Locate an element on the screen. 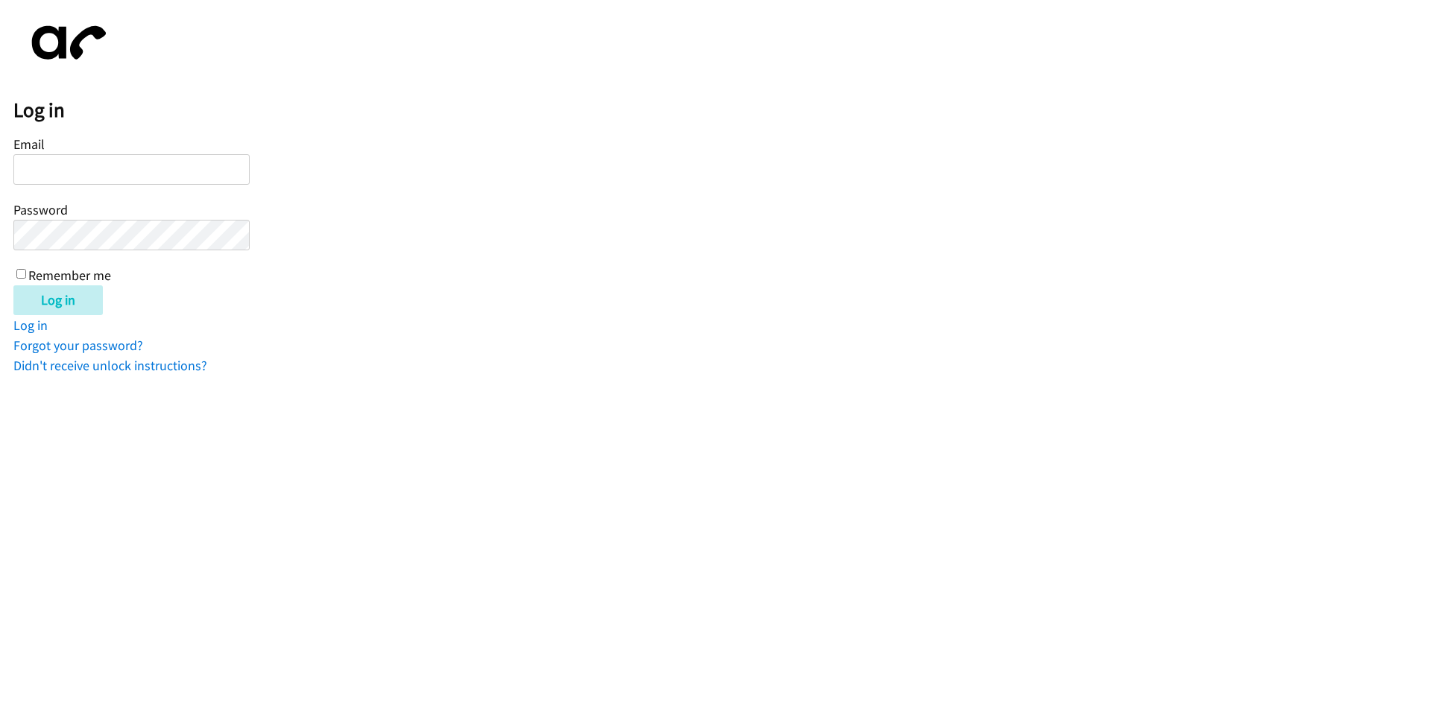  a: Log in is located at coordinates (31, 325).